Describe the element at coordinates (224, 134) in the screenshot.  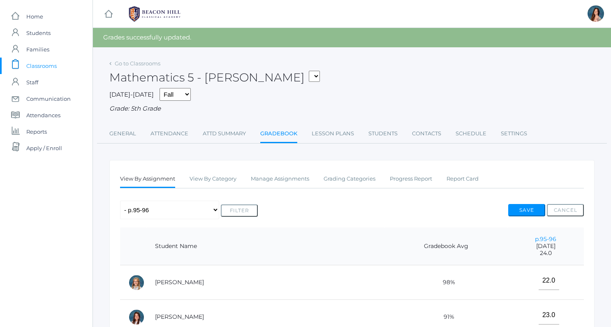
I see `a: Attd Summary` at that location.